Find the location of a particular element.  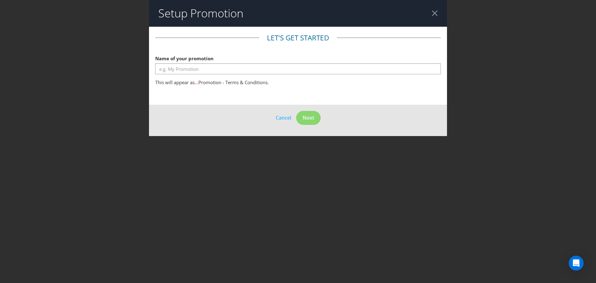

div: Open Intercom Messenger is located at coordinates (576, 263).